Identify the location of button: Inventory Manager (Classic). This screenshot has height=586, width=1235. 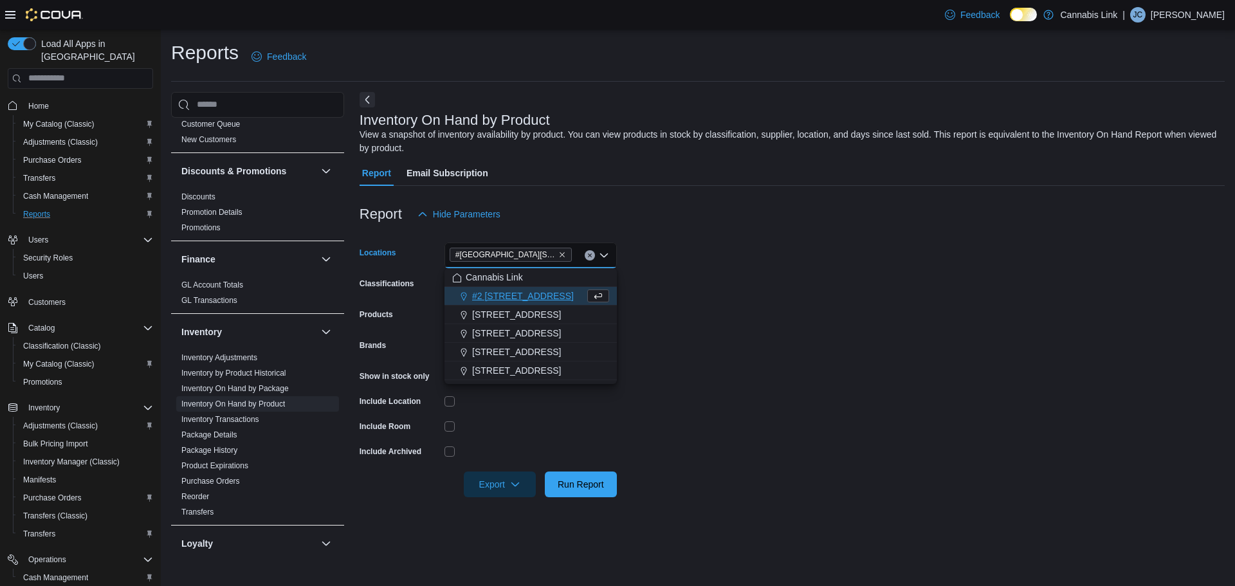
(86, 462).